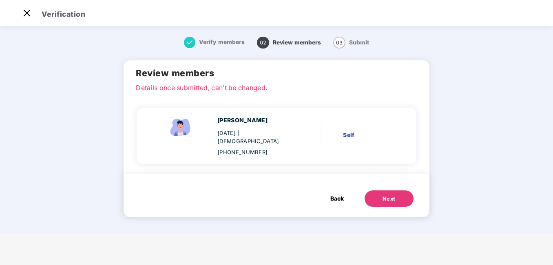 The image size is (553, 265). What do you see at coordinates (337, 199) in the screenshot?
I see `span: Back` at bounding box center [337, 199].